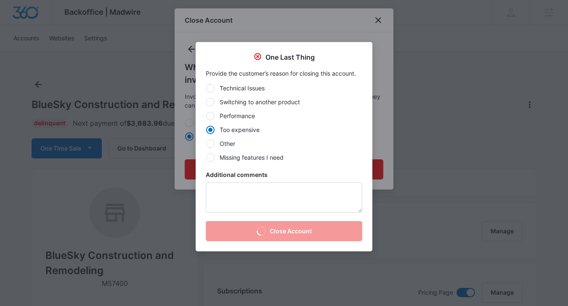 This screenshot has width=568, height=306. What do you see at coordinates (284, 73) in the screenshot?
I see `p: Provide the customer’s reason for closing this account.` at bounding box center [284, 73].